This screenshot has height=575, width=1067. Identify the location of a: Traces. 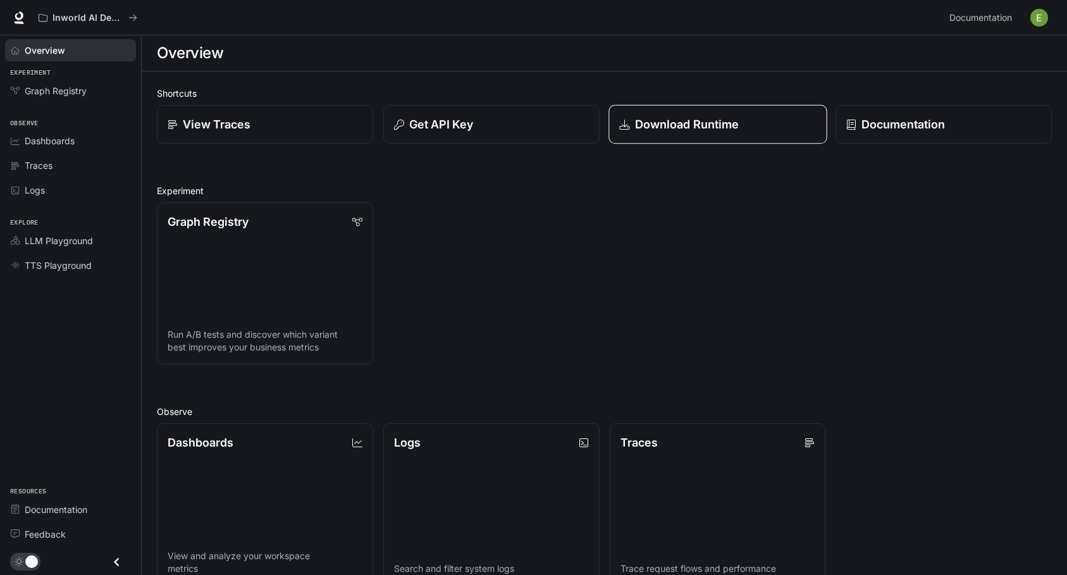
(70, 165).